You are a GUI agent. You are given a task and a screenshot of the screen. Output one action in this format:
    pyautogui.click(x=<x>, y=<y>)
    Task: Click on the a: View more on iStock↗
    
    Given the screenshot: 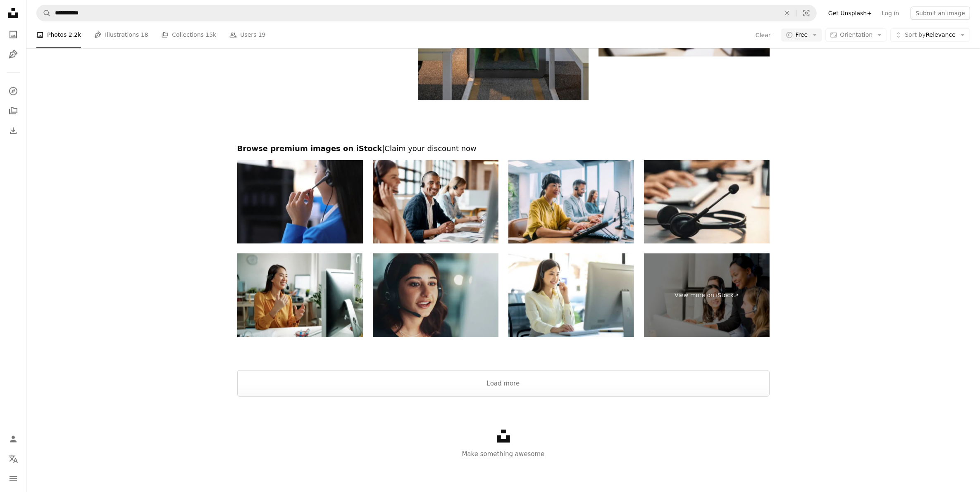 What is the action you would take?
    pyautogui.click(x=706, y=295)
    